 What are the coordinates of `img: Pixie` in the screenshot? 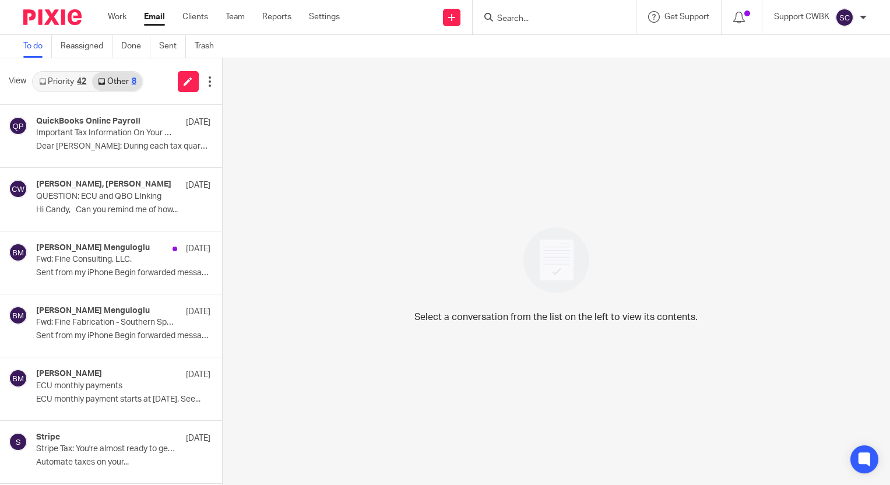 It's located at (52, 17).